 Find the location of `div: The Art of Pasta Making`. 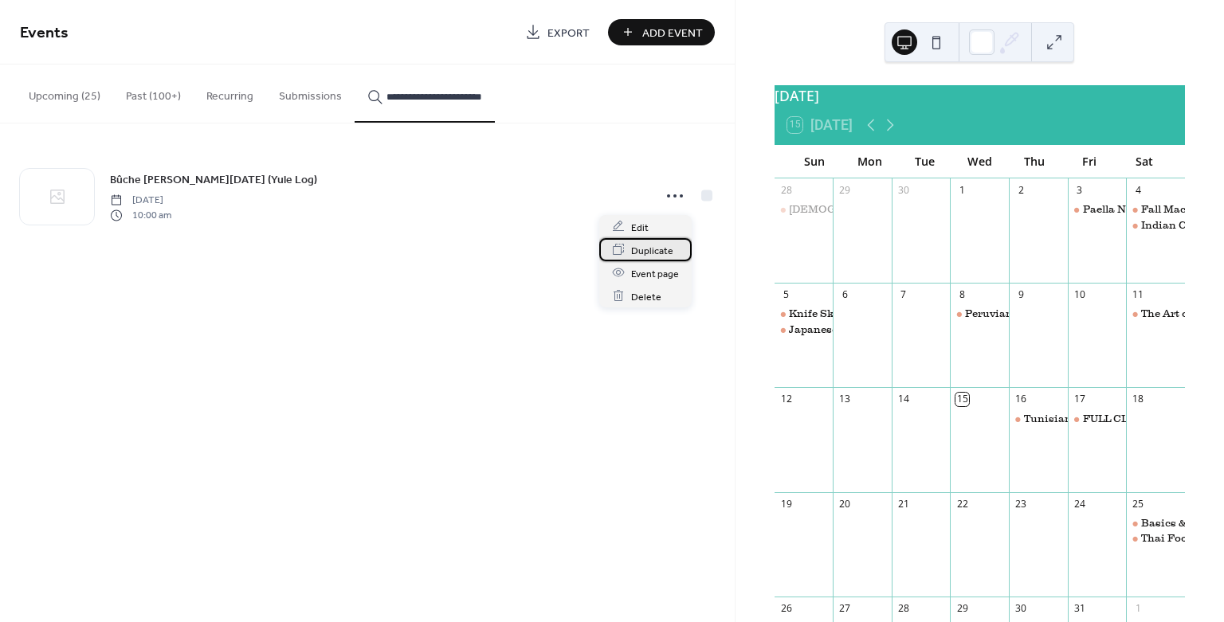

div: The Art of Pasta Making is located at coordinates (1156, 314).